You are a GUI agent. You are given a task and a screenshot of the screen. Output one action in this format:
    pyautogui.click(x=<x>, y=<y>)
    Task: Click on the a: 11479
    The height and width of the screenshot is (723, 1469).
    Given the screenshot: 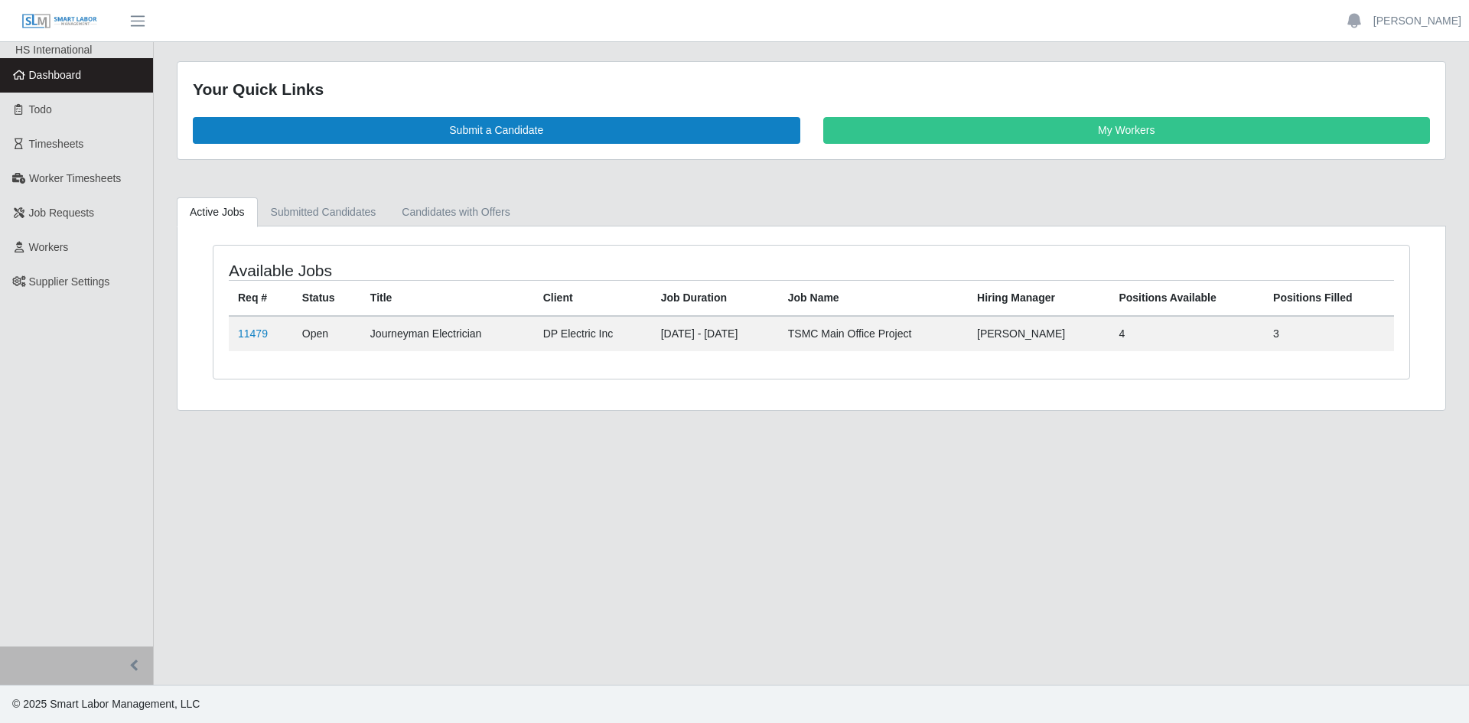 What is the action you would take?
    pyautogui.click(x=252, y=334)
    